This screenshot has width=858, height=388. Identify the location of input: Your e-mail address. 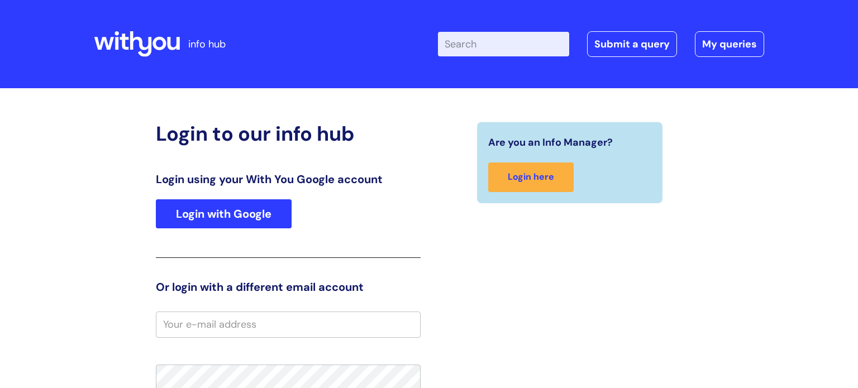
(288, 324).